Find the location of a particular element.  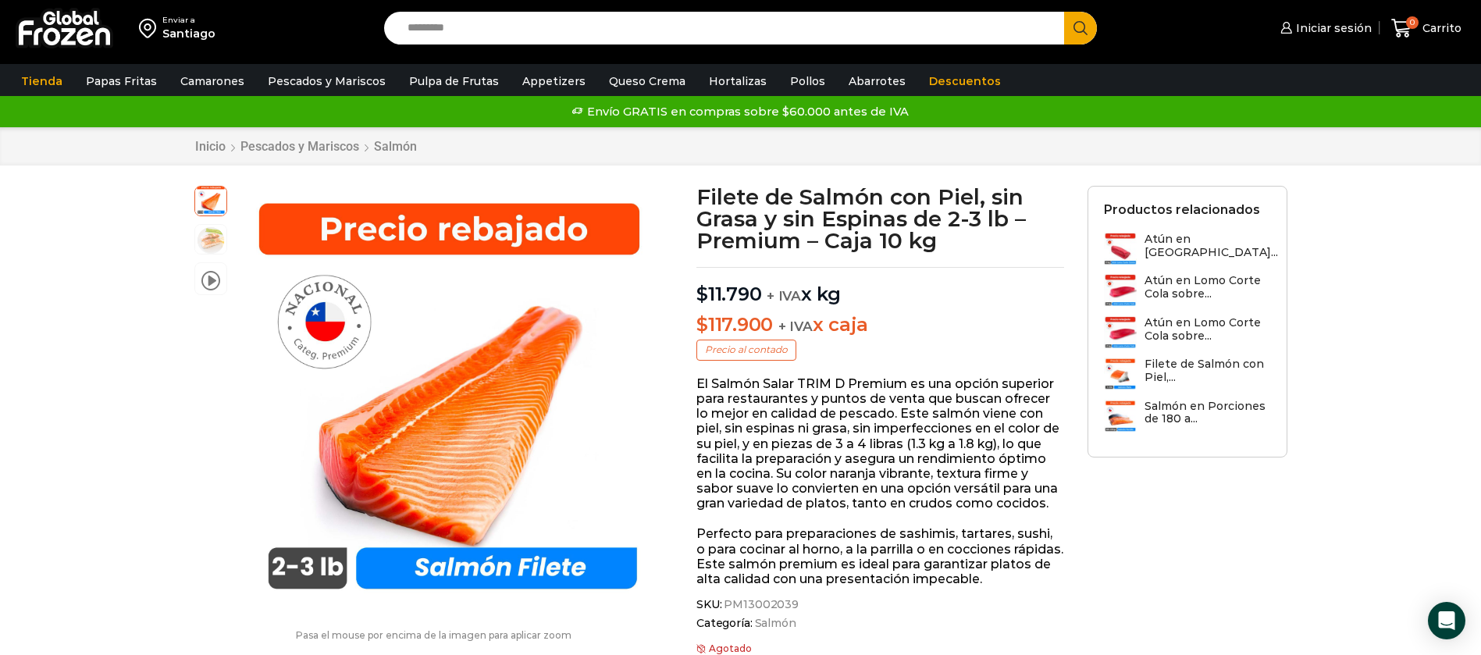

a: Hortalizas is located at coordinates (738, 81).